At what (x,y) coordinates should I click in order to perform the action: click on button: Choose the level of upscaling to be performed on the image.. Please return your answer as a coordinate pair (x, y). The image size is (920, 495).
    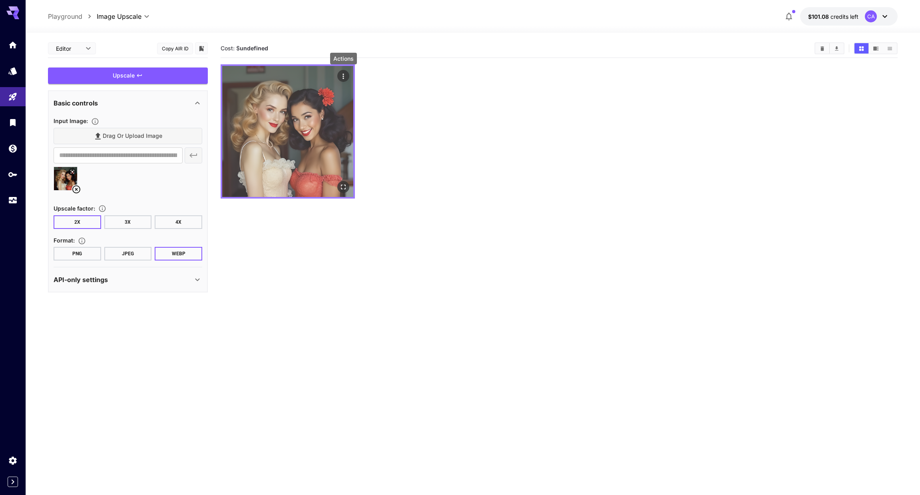
    Looking at the image, I should click on (102, 209).